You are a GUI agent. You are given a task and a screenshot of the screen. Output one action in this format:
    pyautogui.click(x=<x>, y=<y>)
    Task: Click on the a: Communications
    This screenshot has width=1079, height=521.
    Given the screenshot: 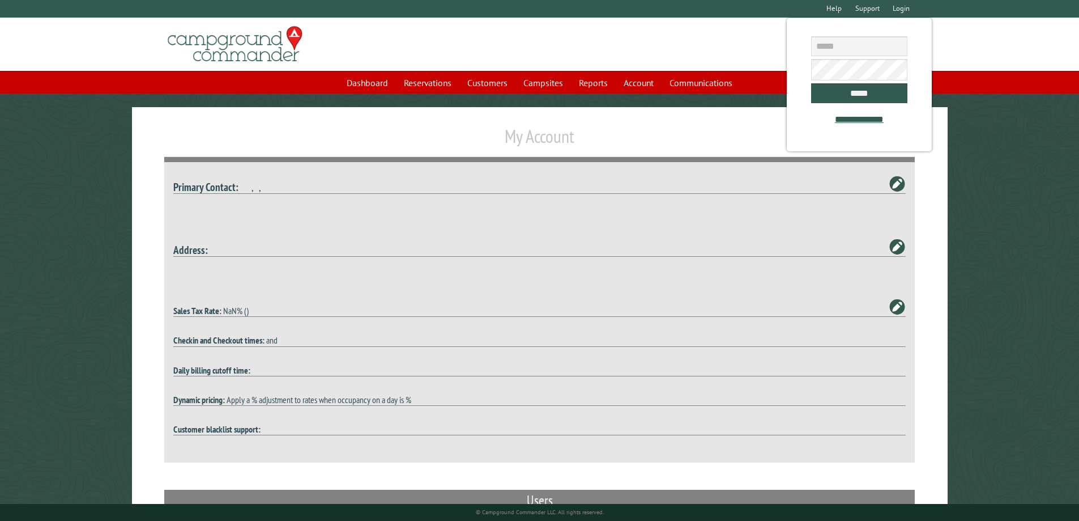 What is the action you would take?
    pyautogui.click(x=701, y=83)
    